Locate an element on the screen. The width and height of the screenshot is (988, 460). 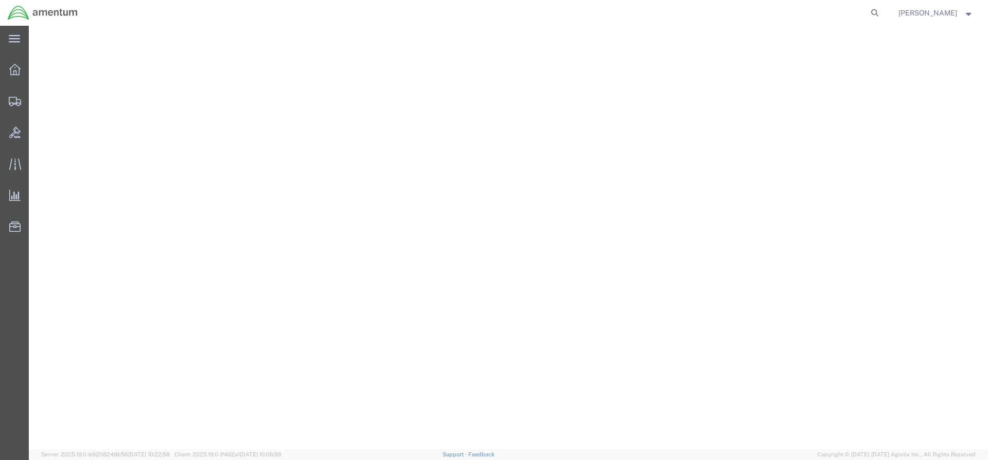
img: logo is located at coordinates (43, 13).